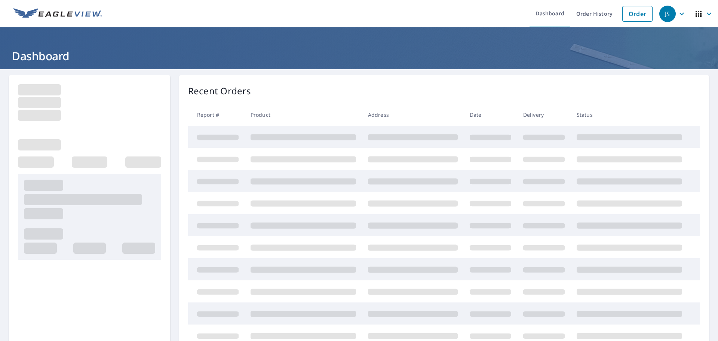 The height and width of the screenshot is (341, 718). Describe the element at coordinates (630, 114) in the screenshot. I see `th: Status` at that location.